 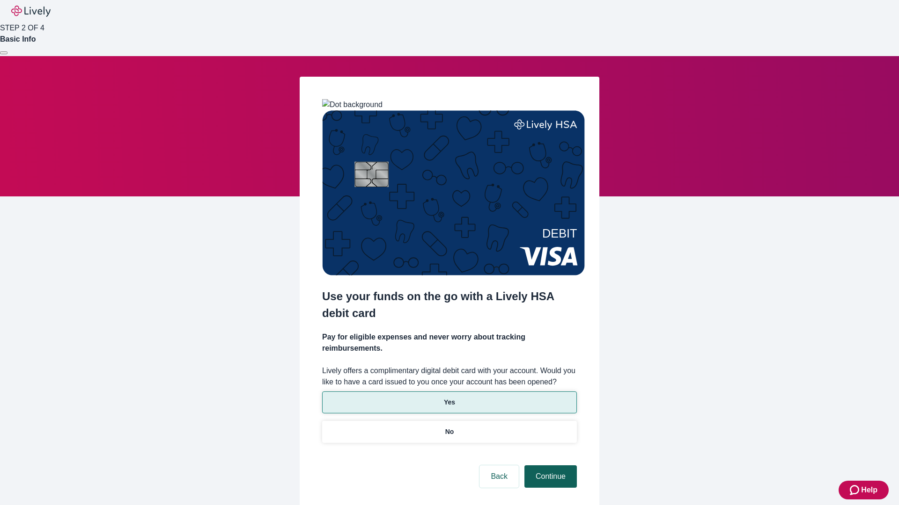 I want to click on button: Continue, so click(x=550, y=477).